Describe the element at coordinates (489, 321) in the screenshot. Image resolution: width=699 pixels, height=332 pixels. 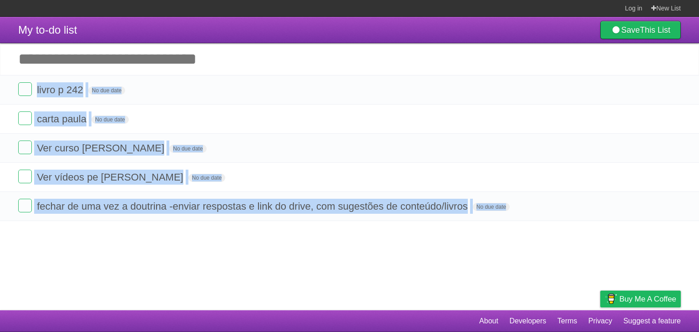
I see `a: About` at that location.